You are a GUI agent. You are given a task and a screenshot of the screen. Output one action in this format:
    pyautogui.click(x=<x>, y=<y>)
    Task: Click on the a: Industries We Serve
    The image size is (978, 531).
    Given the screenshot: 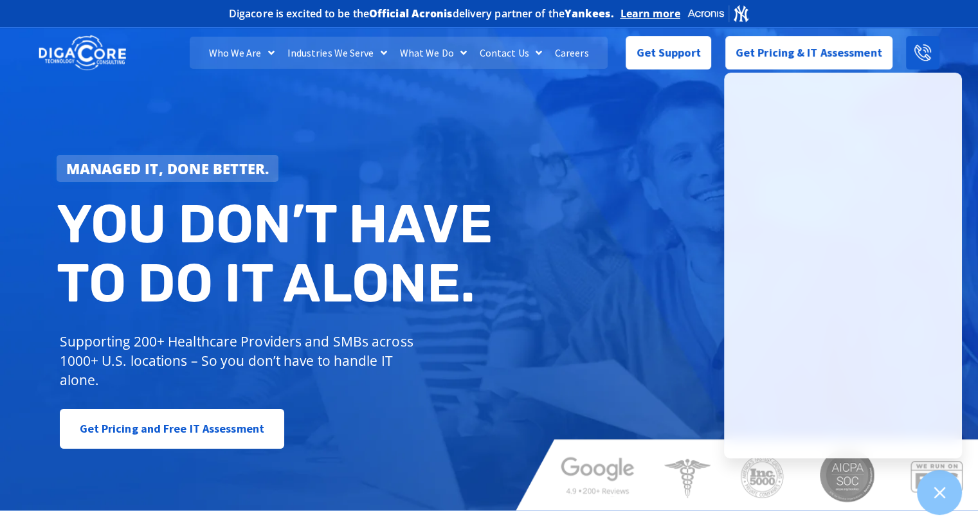 What is the action you would take?
    pyautogui.click(x=337, y=53)
    